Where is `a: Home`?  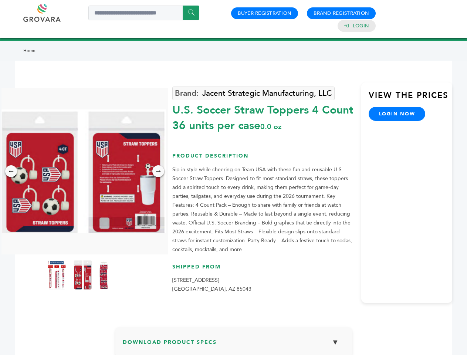 a: Home is located at coordinates (29, 51).